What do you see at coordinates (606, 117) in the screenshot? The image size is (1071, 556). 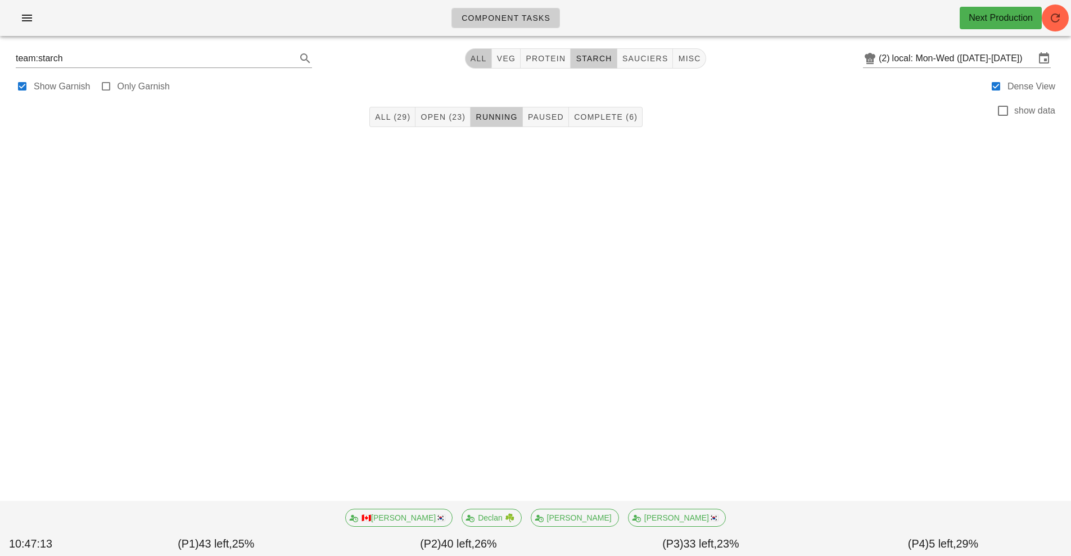 I see `button: Complete (6)` at bounding box center [606, 117].